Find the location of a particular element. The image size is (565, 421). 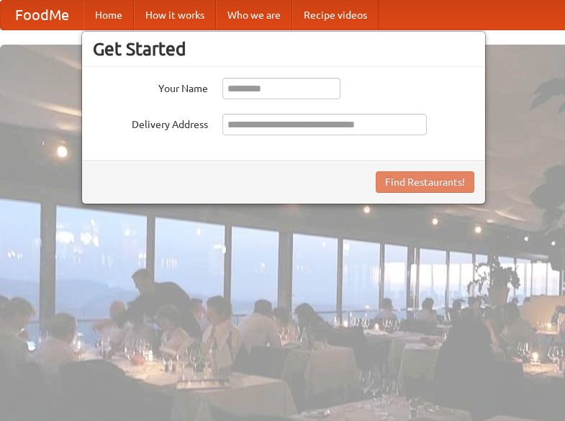

button: Find Restaurants! is located at coordinates (425, 182).